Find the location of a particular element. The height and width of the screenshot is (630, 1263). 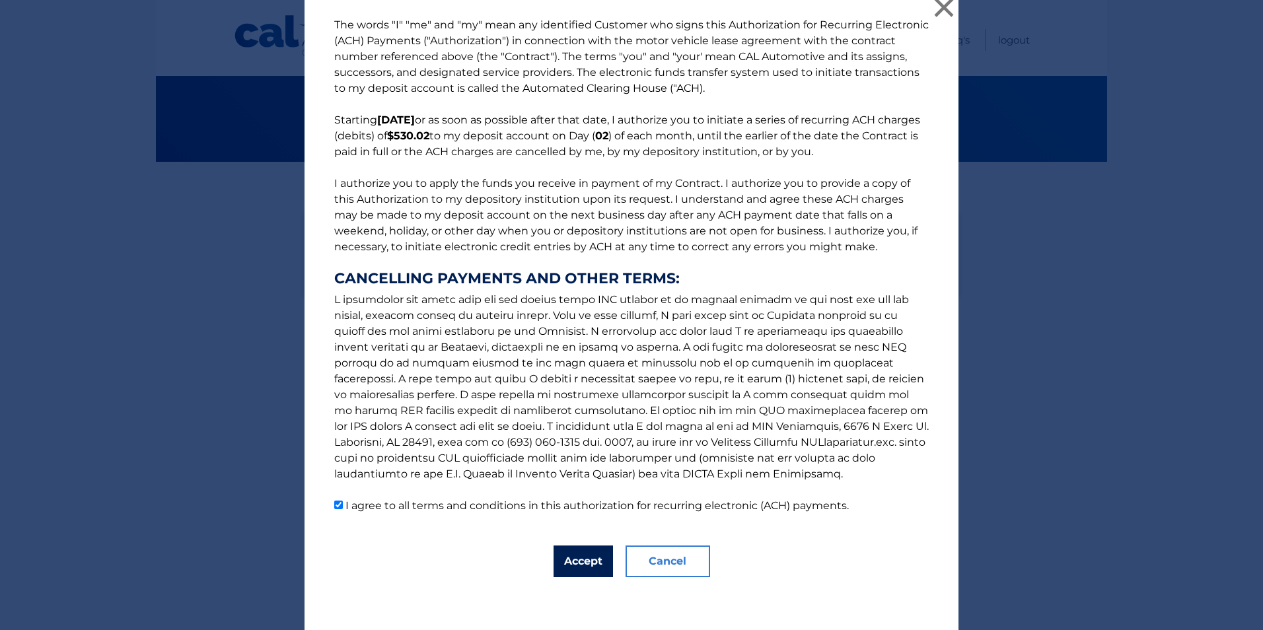

b: 02 is located at coordinates (602, 135).